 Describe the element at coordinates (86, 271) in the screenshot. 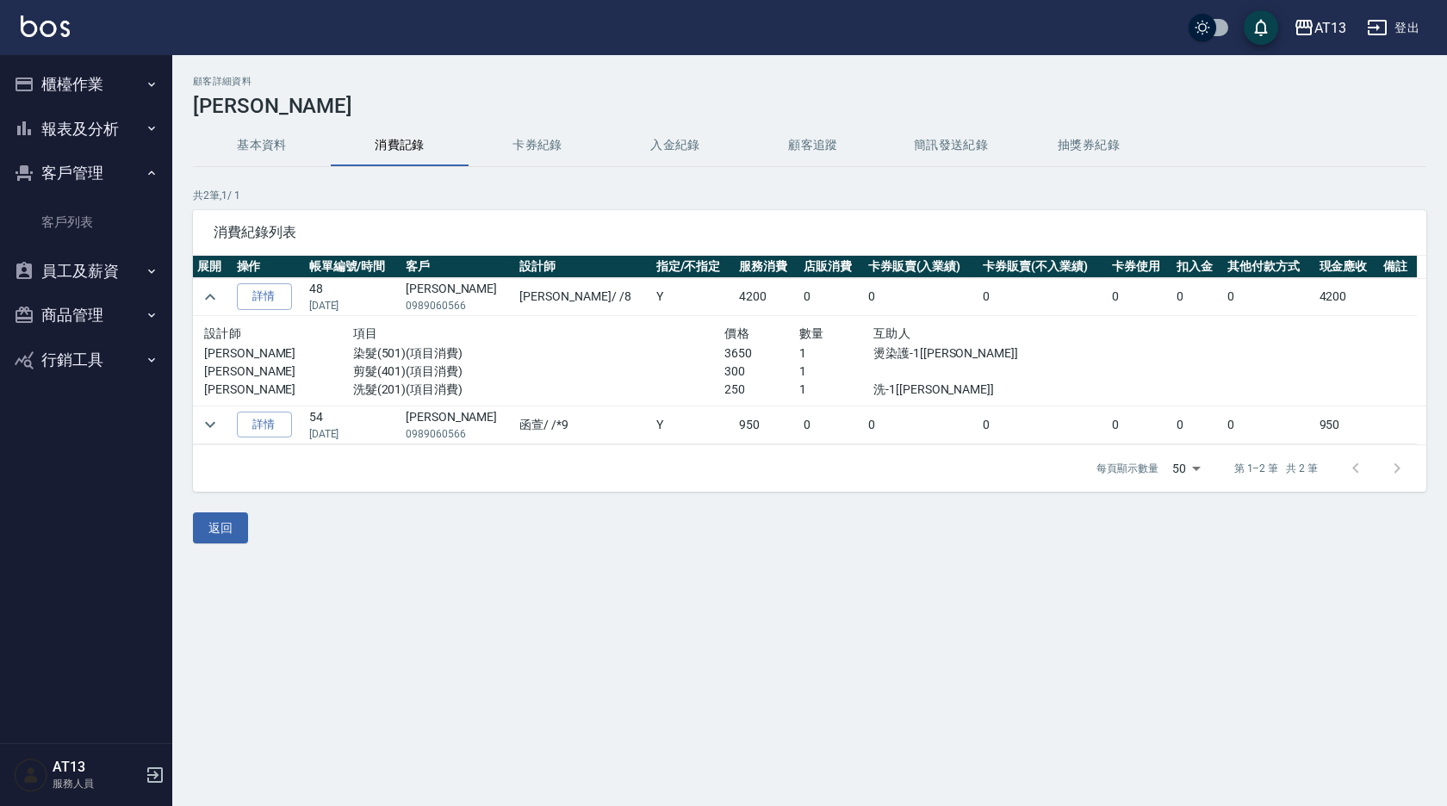

I see `button: 員工及薪資` at that location.